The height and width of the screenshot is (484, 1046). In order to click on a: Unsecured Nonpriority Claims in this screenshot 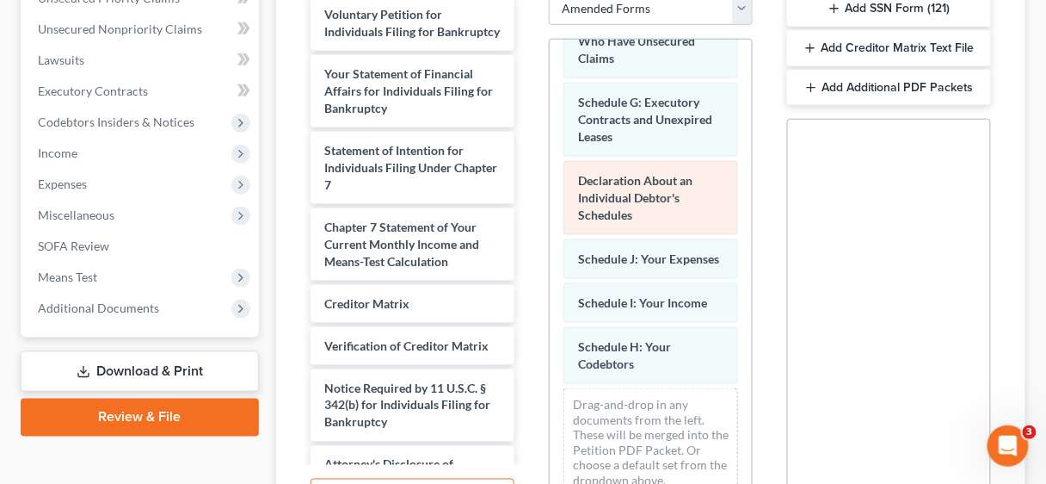, I will do `click(141, 29)`.